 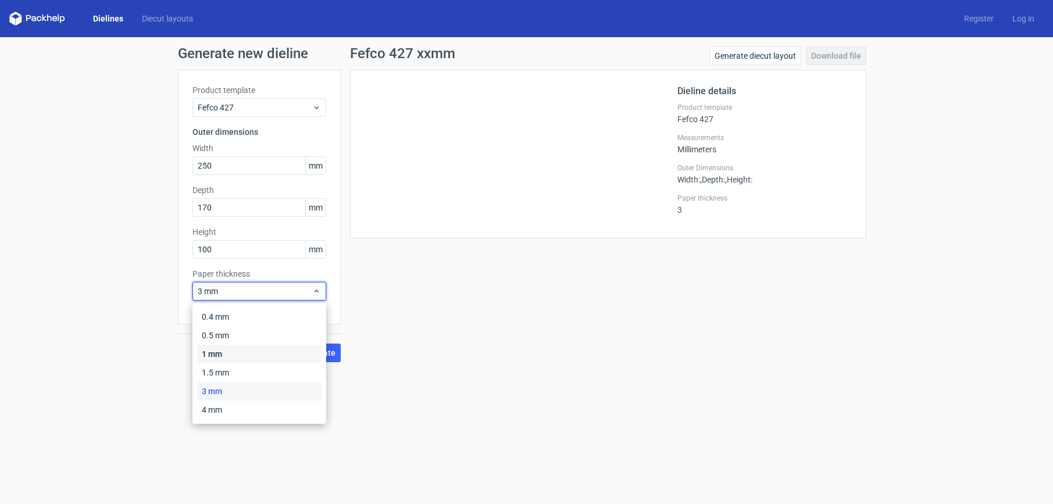 I want to click on label: Measurements, so click(x=765, y=138).